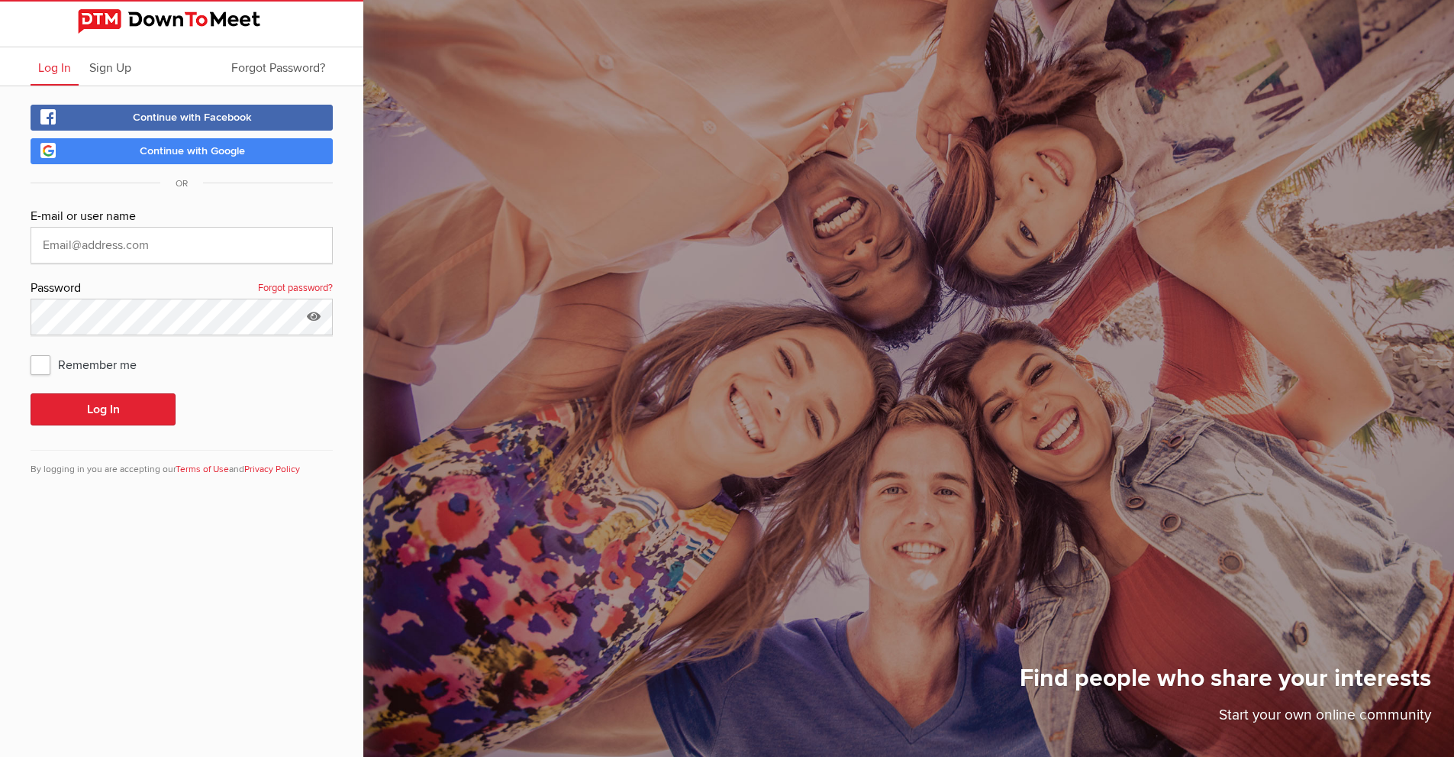 Image resolution: width=1454 pixels, height=757 pixels. What do you see at coordinates (103, 409) in the screenshot?
I see `button: Log In` at bounding box center [103, 409].